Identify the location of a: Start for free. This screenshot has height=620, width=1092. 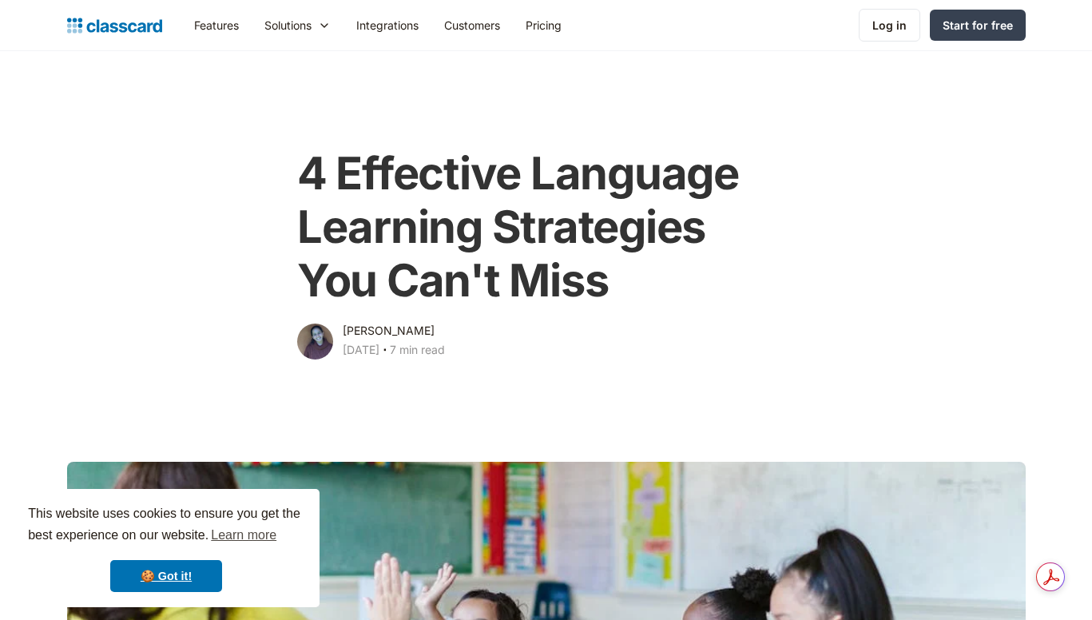
(978, 25).